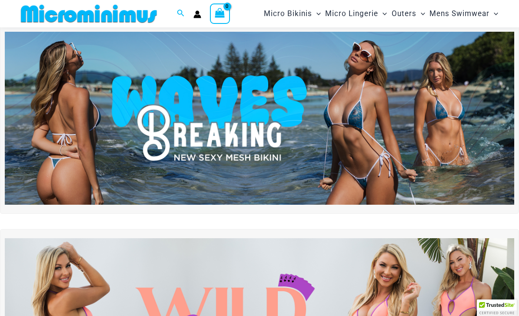  I want to click on img: Waves Breaking Ocean Bikini Pack, so click(260, 118).